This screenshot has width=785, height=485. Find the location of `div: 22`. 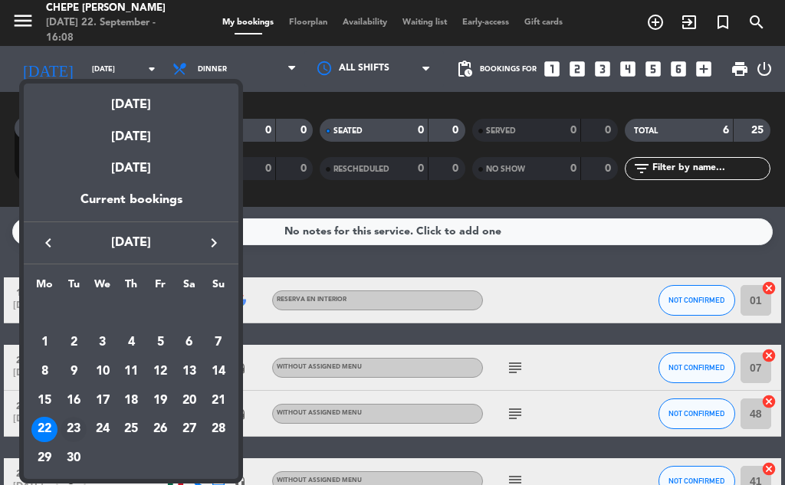

div: 22 is located at coordinates (44, 430).